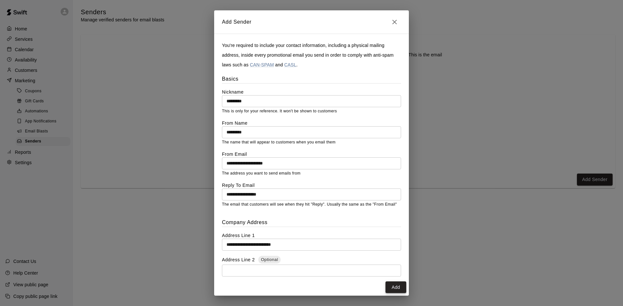  I want to click on span: Optional, so click(269, 260).